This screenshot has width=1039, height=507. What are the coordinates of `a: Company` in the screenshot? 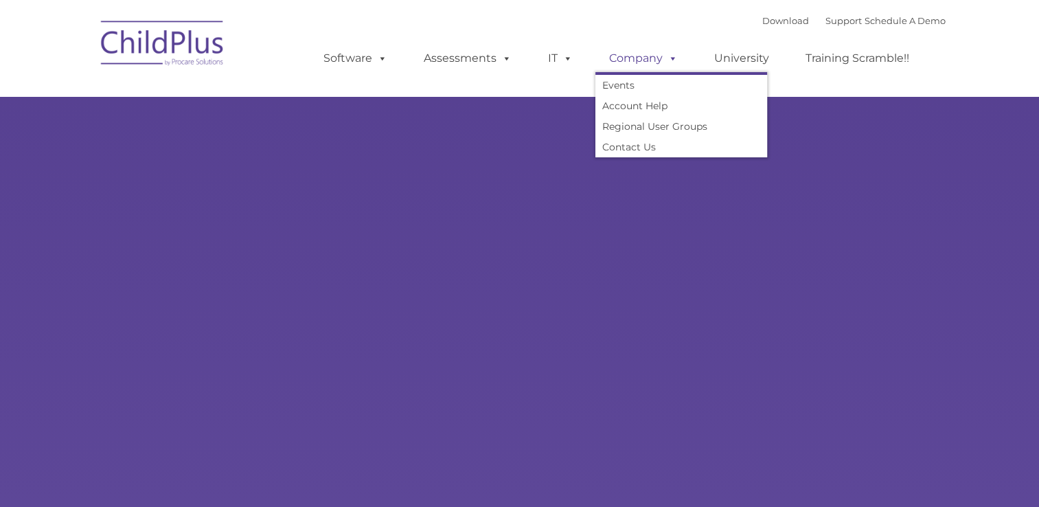 It's located at (644, 58).